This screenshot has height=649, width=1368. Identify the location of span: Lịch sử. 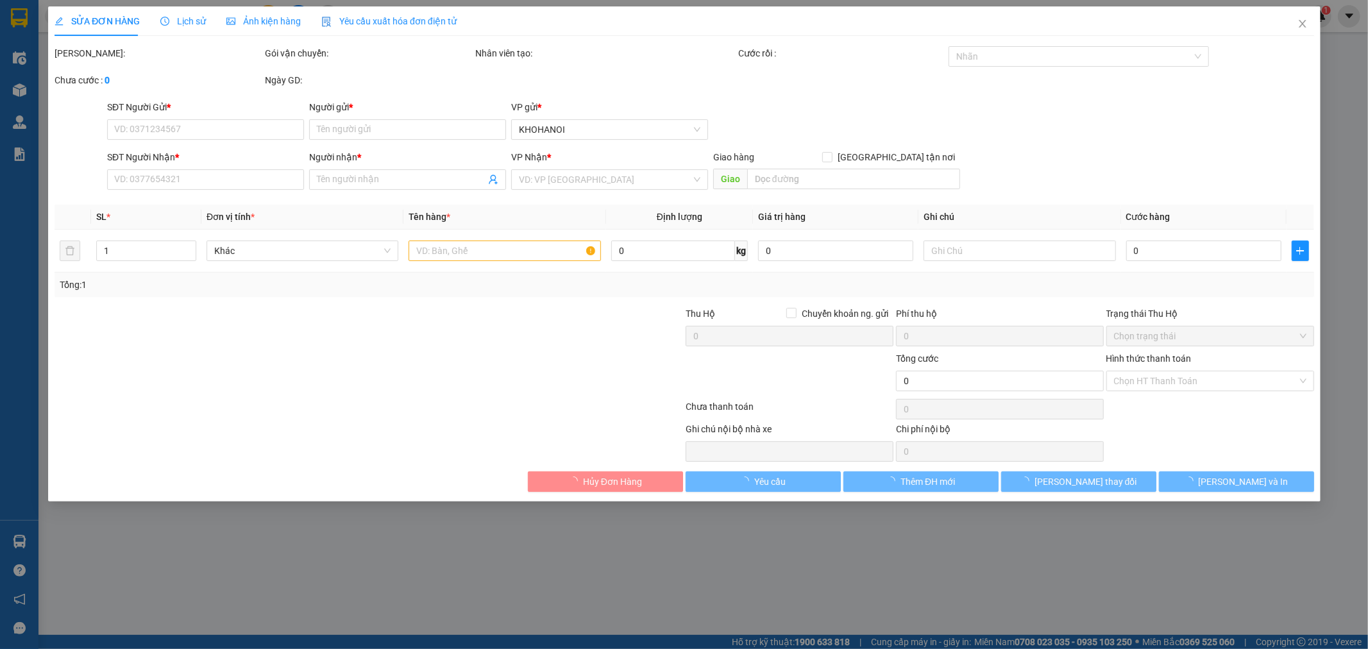
(183, 21).